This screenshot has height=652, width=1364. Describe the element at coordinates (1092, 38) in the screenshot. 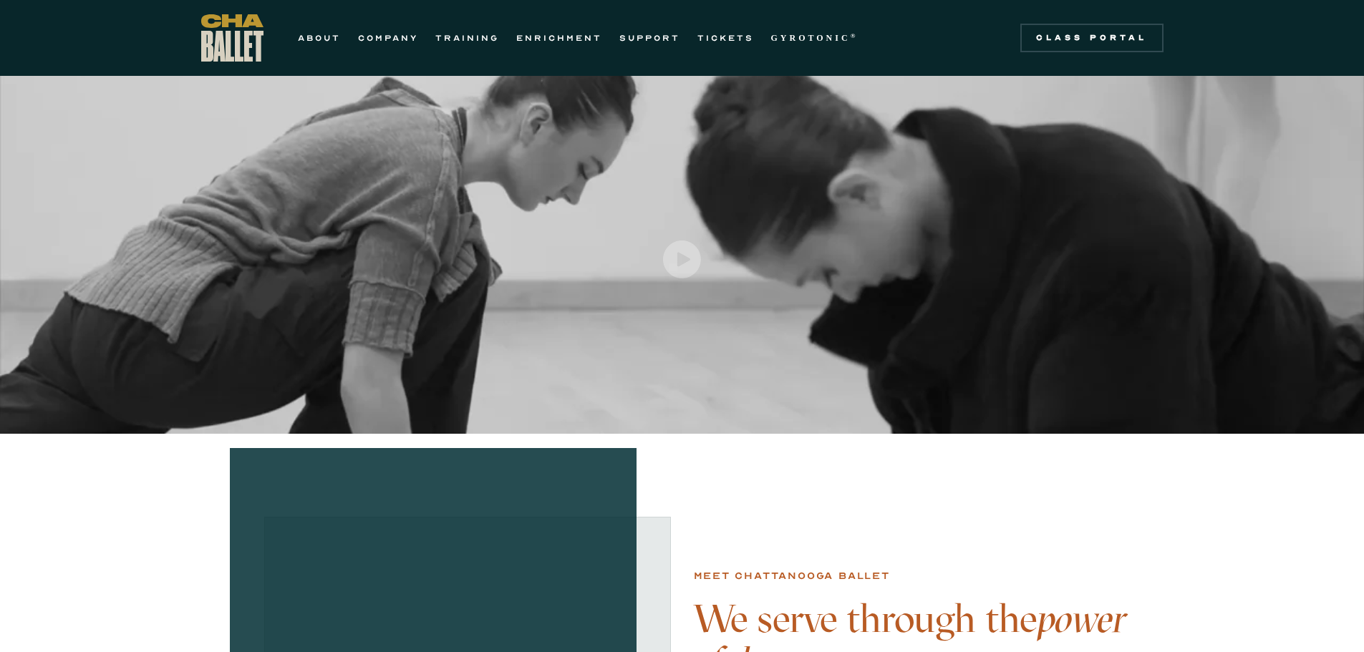

I see `a: Class Portal` at that location.